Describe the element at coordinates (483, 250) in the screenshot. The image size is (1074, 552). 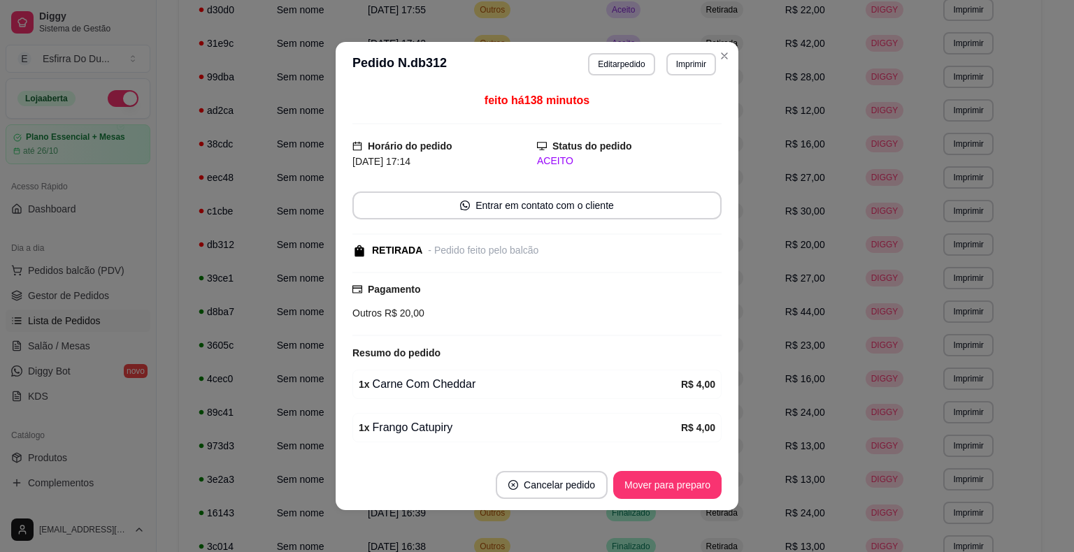
I see `div: - Pedido feito pelo balcão` at that location.